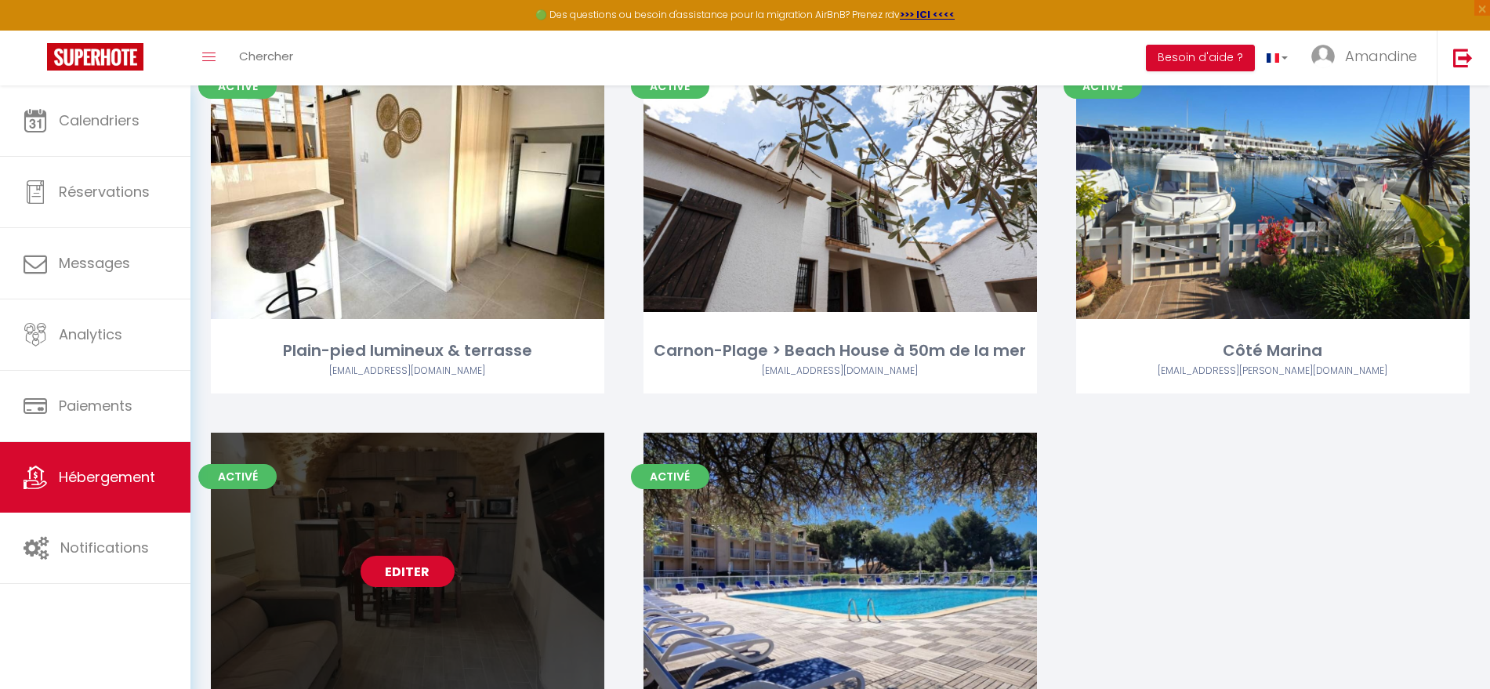 The height and width of the screenshot is (689, 1490). I want to click on div: Plain-pied lumineux & terrasse, so click(407, 350).